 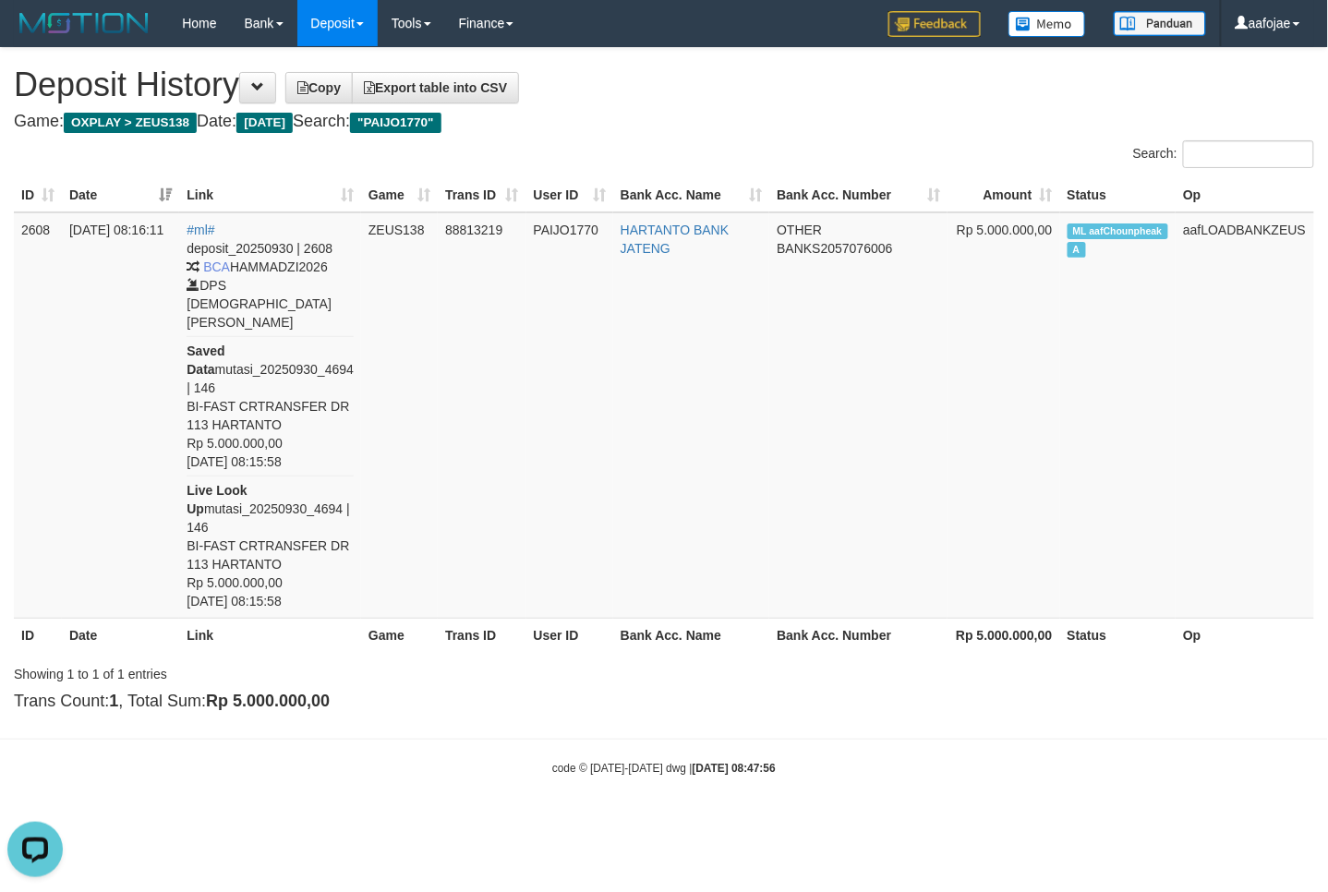 I want to click on td: ZEUS138, so click(x=399, y=416).